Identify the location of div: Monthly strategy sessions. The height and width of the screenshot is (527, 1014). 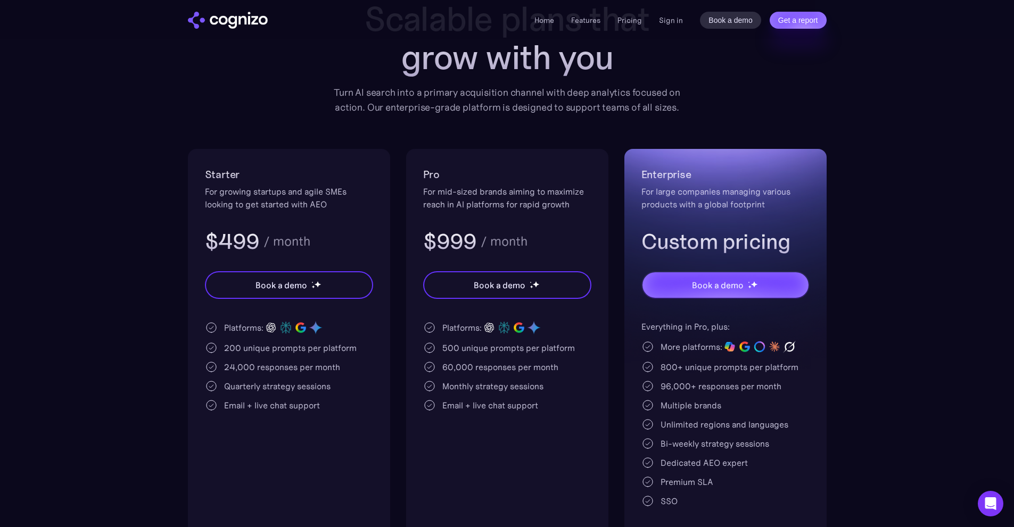
(493, 386).